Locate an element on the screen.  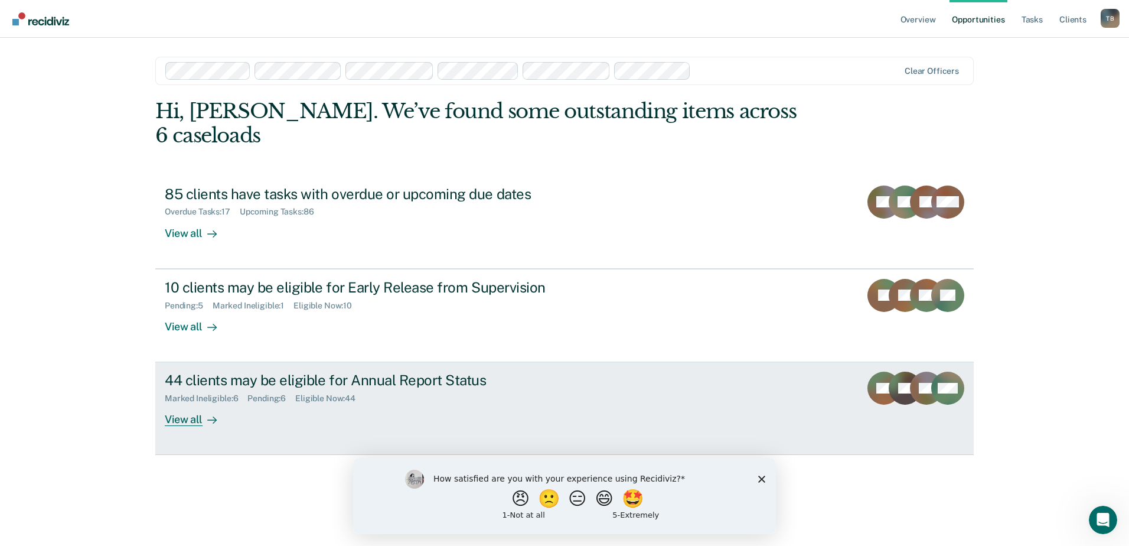
div: 10 clients may be eligible for Early Release from Supervision is located at coordinates (372, 287).